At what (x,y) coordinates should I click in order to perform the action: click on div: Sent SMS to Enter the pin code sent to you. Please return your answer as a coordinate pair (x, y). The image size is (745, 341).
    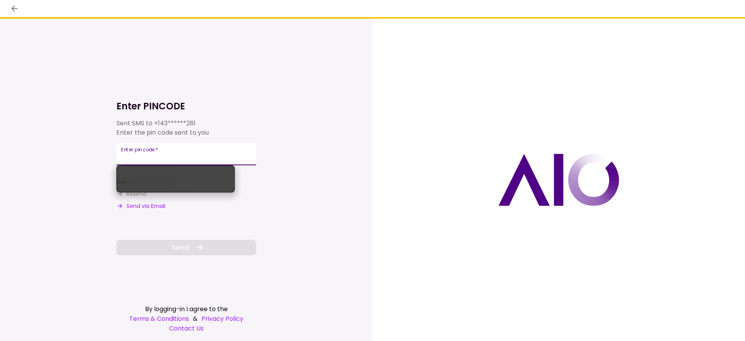
    Looking at the image, I should click on (186, 128).